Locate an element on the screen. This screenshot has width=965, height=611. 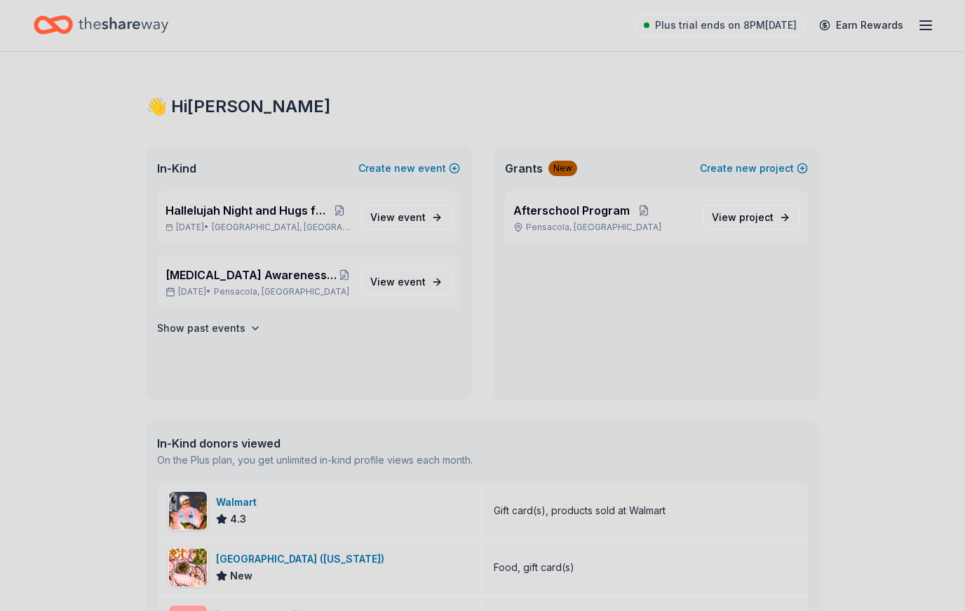
span: project is located at coordinates (756, 217).